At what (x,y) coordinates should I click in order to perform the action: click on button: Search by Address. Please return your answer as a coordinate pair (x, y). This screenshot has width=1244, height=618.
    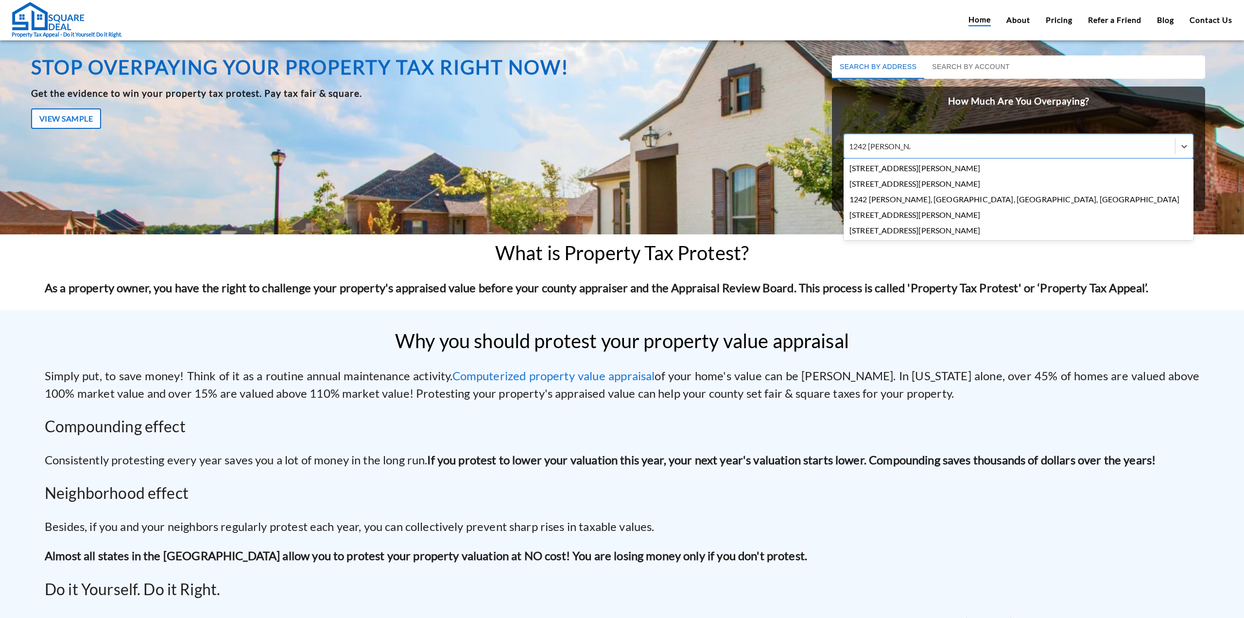
    Looking at the image, I should click on (878, 67).